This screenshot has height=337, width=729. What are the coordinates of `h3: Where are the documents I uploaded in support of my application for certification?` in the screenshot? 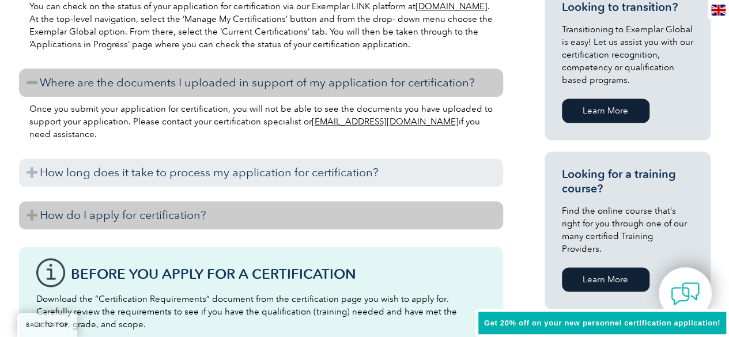 It's located at (261, 82).